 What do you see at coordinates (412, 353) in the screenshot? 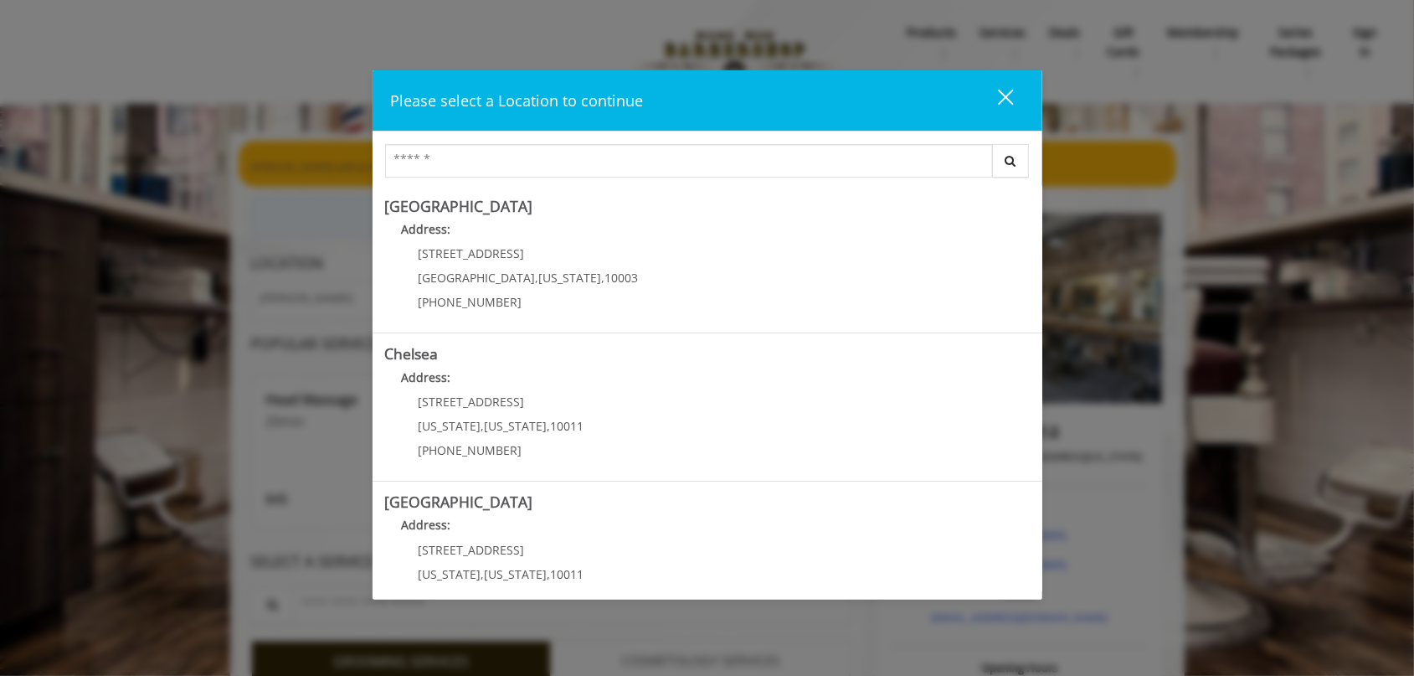
I see `b: Chelsea` at bounding box center [412, 353].